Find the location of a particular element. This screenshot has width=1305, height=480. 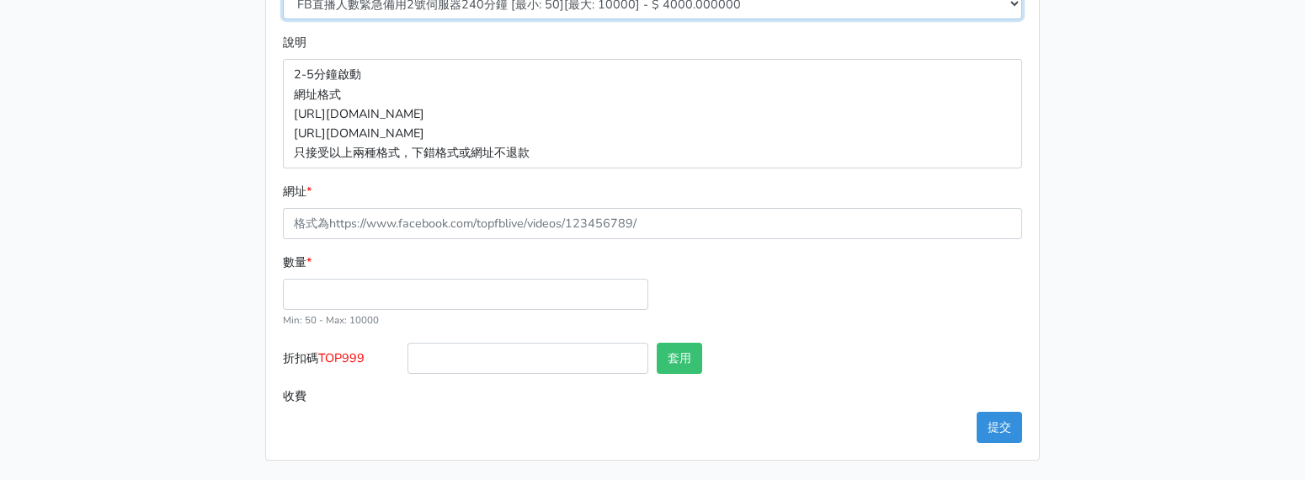

label: 折扣碼 is located at coordinates (341, 361).